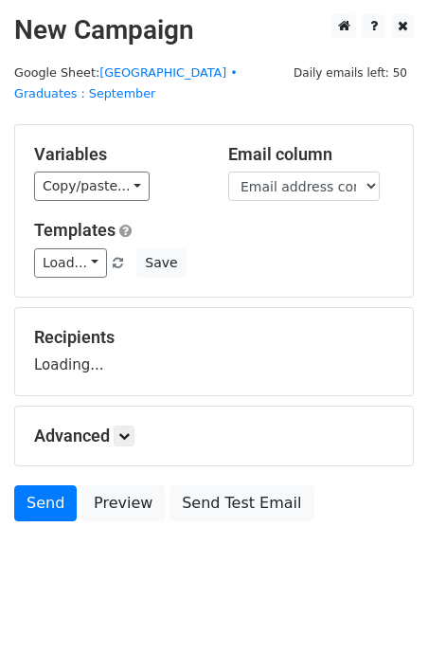  I want to click on h5: Advanced, so click(214, 436).